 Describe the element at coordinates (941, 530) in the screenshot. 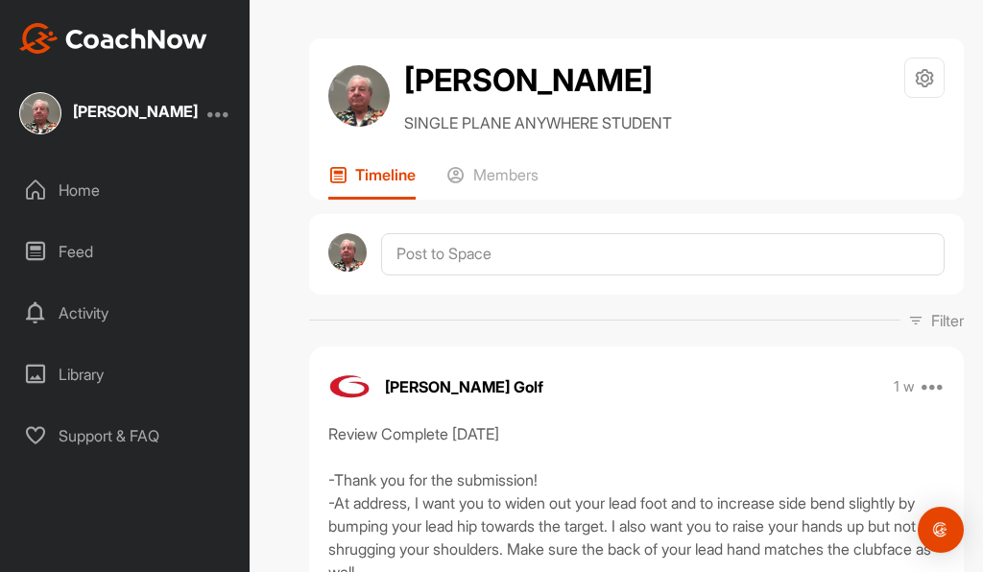

I see `div: Open Intercom Messenger` at that location.